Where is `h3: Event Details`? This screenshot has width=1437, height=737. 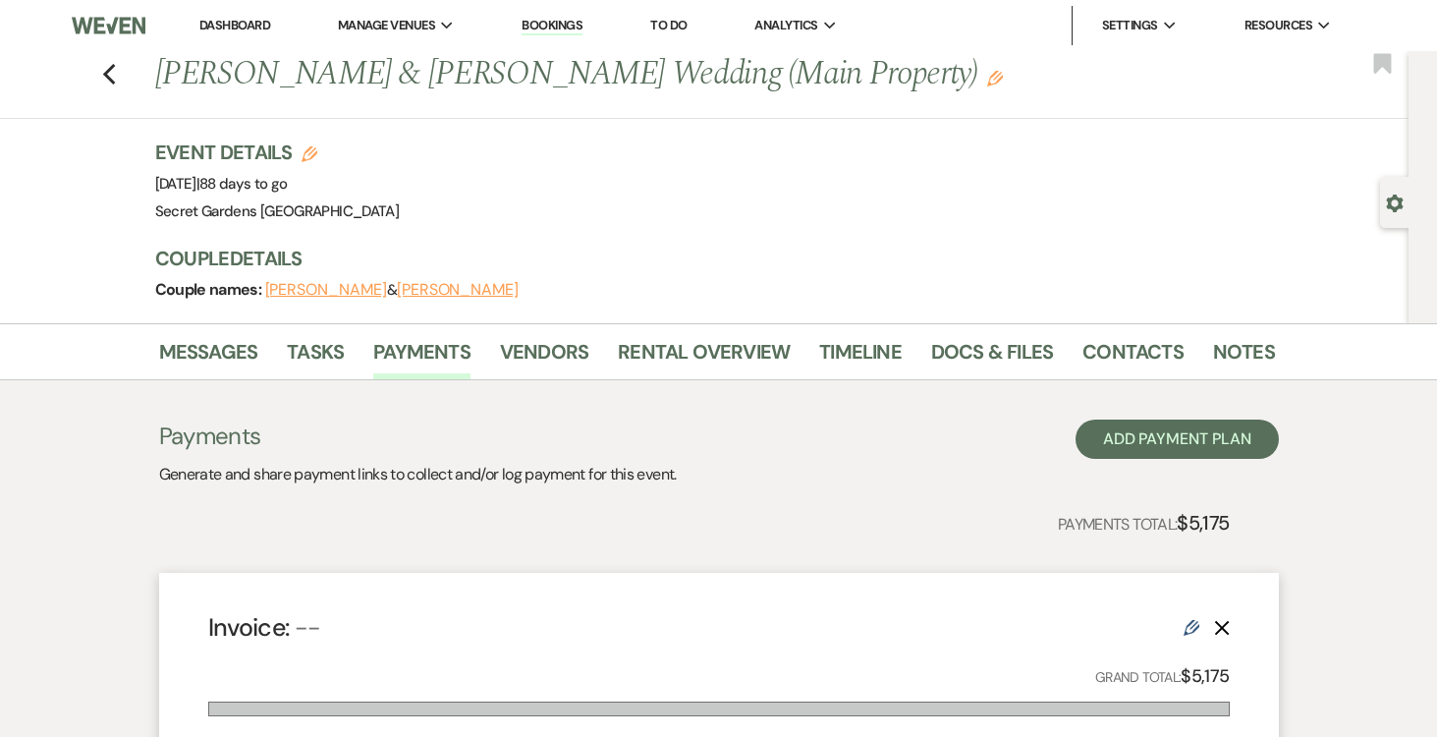 h3: Event Details is located at coordinates (277, 152).